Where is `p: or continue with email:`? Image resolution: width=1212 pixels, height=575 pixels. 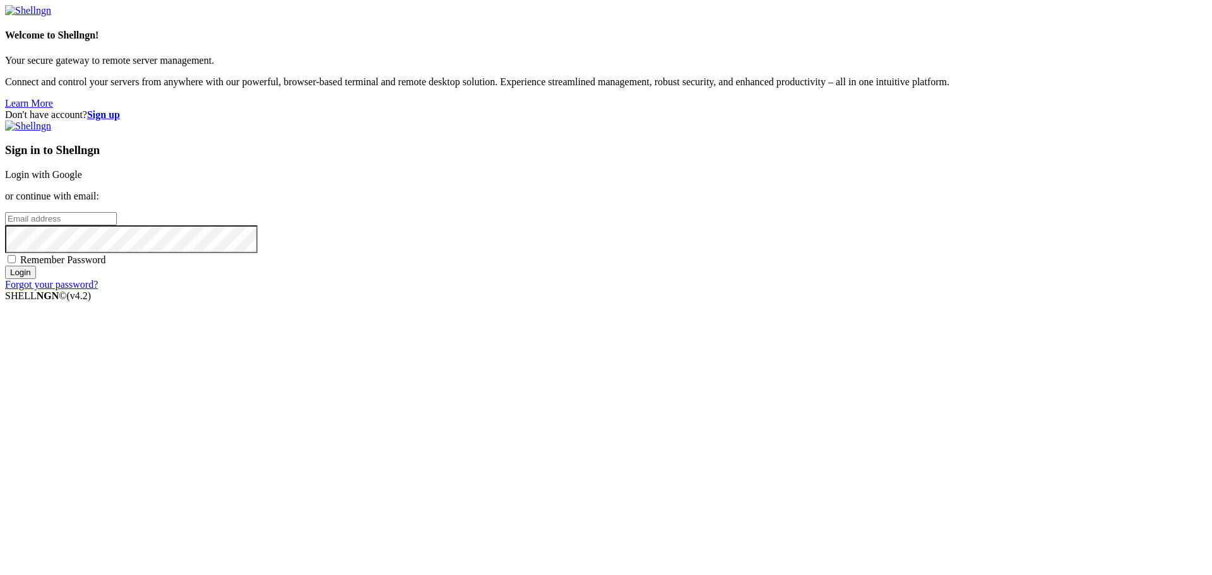
p: or continue with email: is located at coordinates (606, 196).